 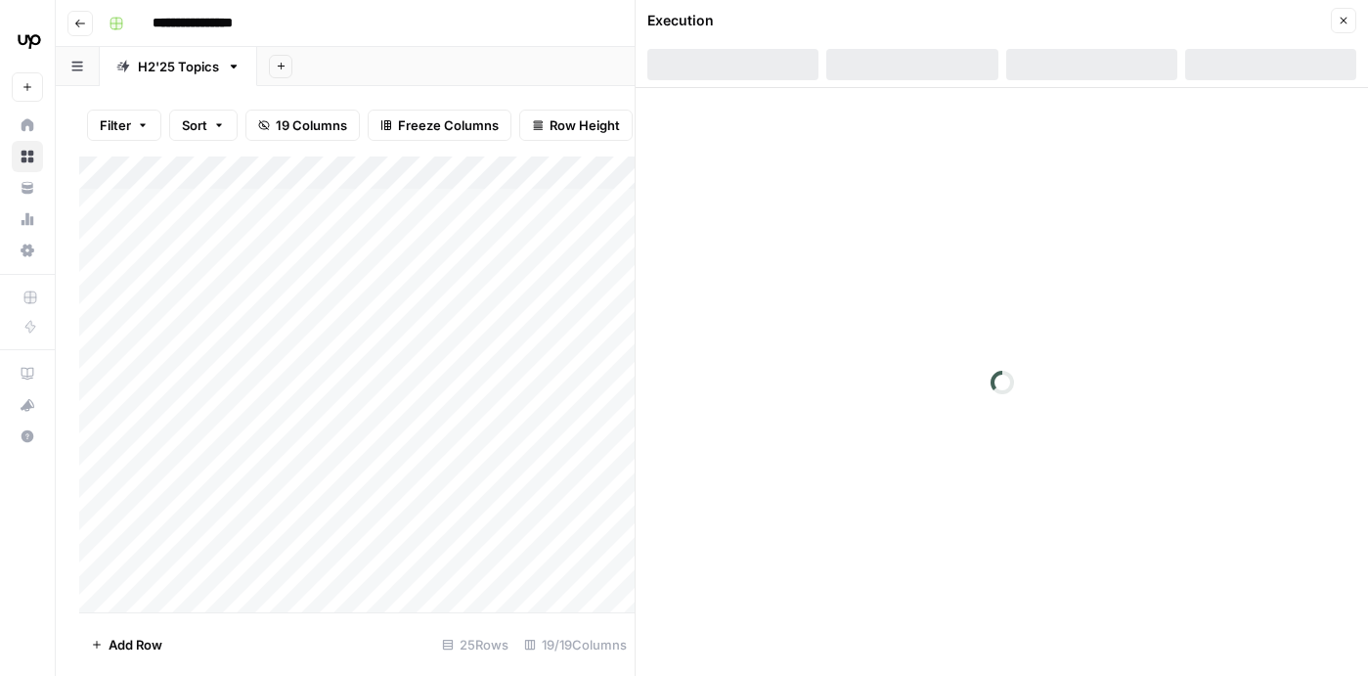 What do you see at coordinates (302, 125) in the screenshot?
I see `button: 19 Columns` at bounding box center [302, 125].